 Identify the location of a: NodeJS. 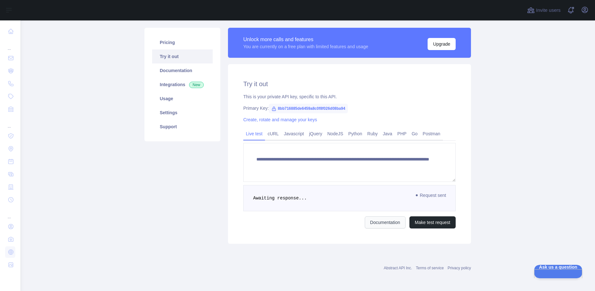
(335, 134).